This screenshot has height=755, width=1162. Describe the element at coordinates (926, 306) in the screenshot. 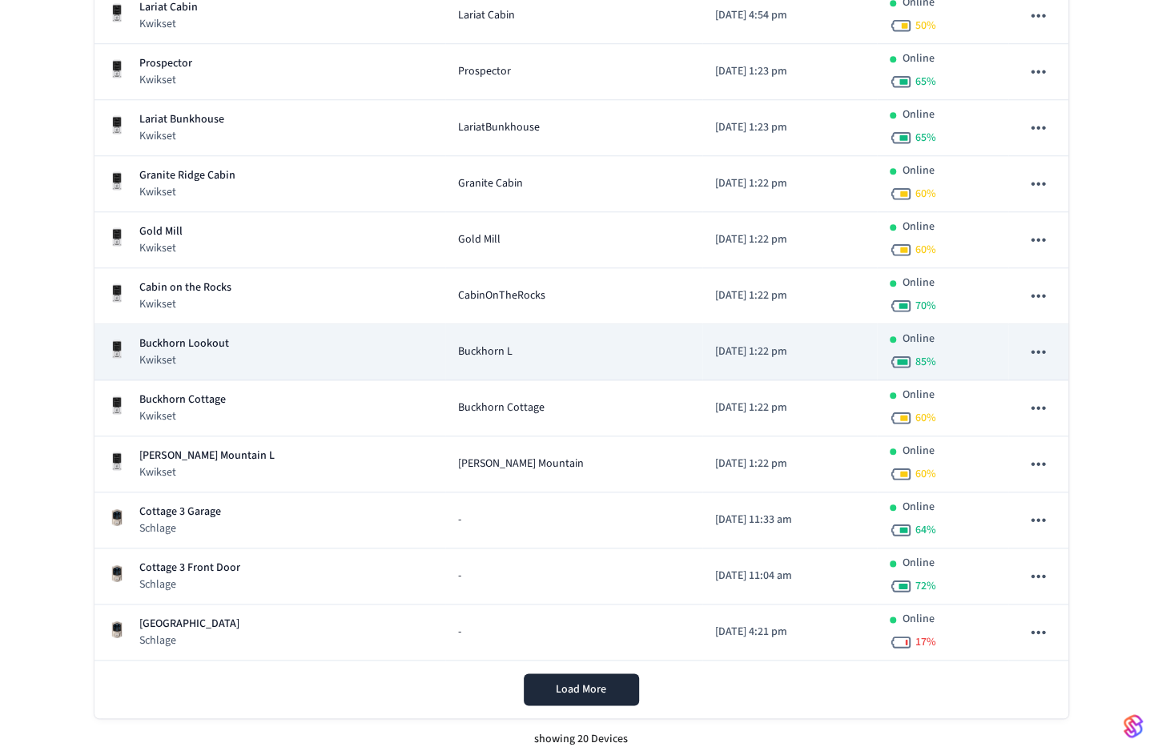

I see `span: 70 %` at that location.